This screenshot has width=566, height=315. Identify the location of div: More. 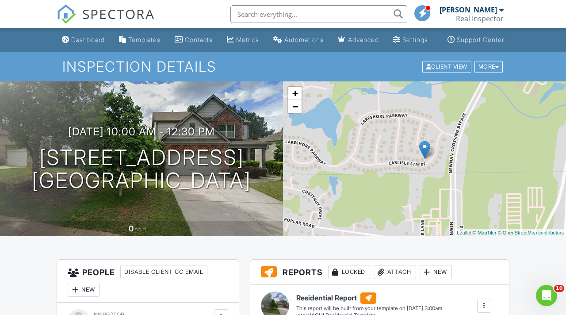
(488, 66).